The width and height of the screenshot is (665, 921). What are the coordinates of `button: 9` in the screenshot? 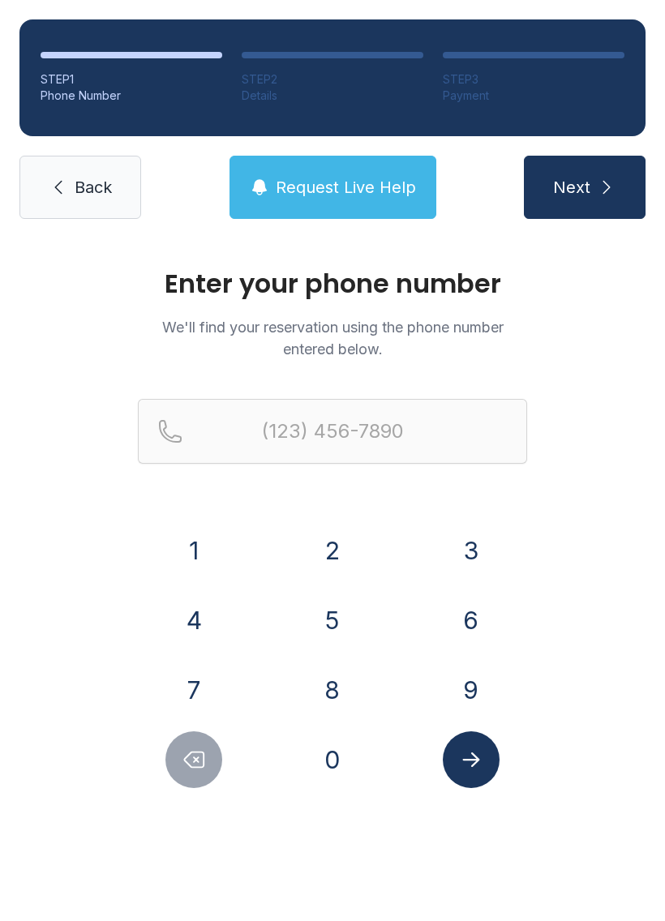 It's located at (471, 690).